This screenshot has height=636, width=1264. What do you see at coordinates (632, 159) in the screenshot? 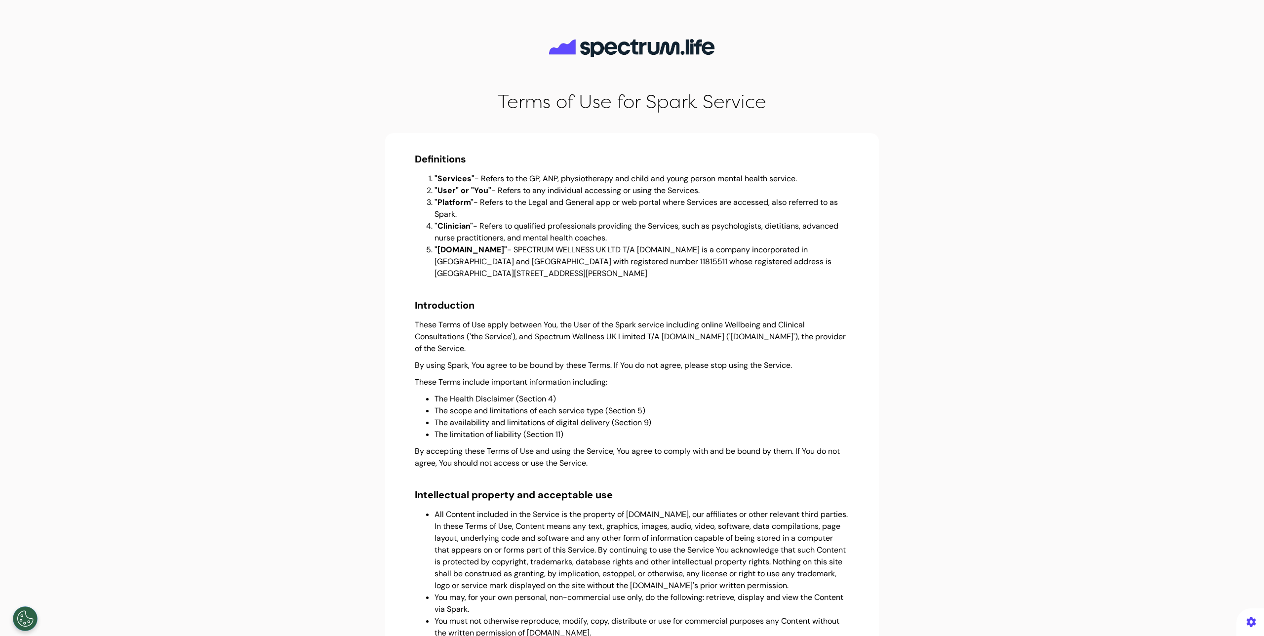
I see `h3: Definitions` at bounding box center [632, 159].